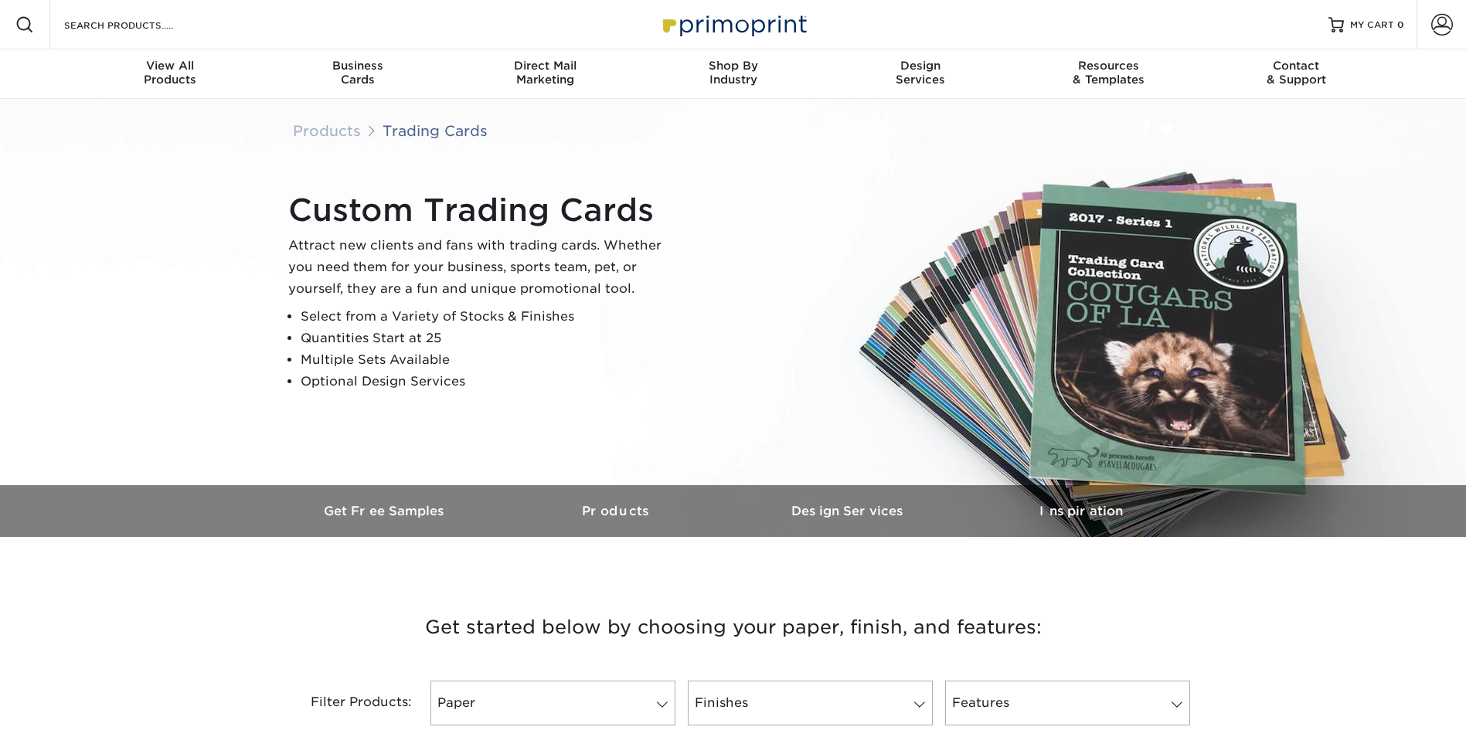  Describe the element at coordinates (481, 210) in the screenshot. I see `h1: Custom Trading Cards` at that location.